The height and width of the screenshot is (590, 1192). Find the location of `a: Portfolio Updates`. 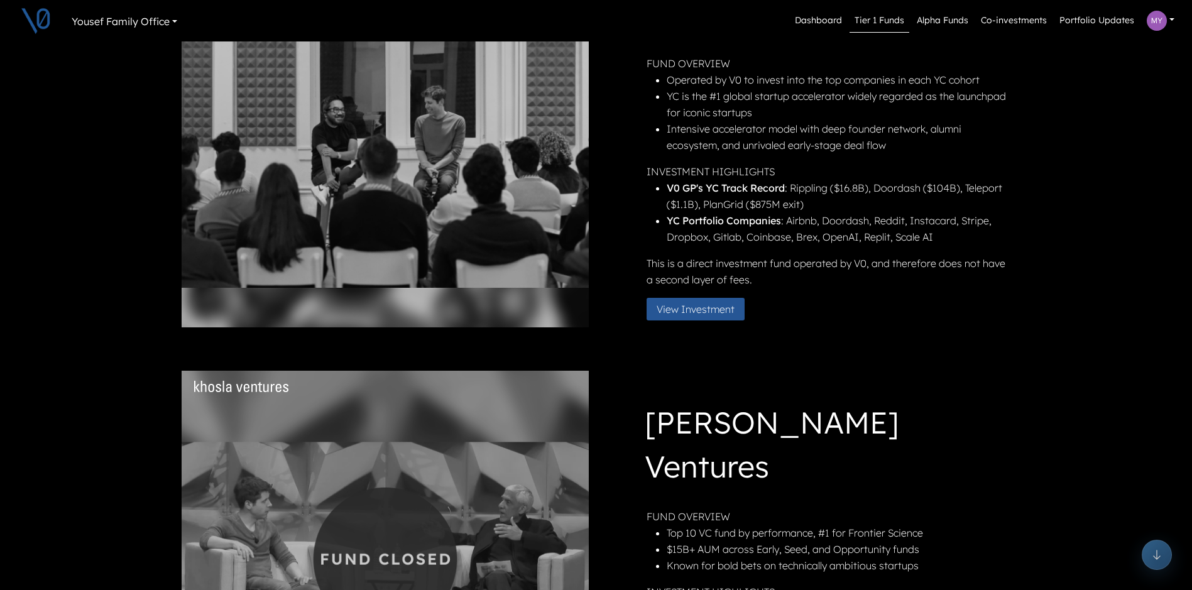

a: Portfolio Updates is located at coordinates (1097, 21).